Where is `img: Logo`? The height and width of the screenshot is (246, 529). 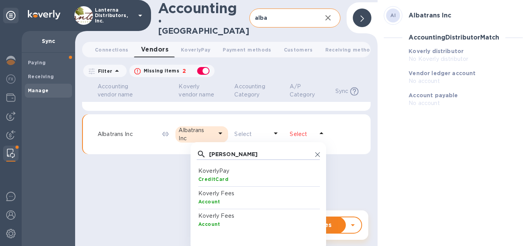 img: Logo is located at coordinates (44, 15).